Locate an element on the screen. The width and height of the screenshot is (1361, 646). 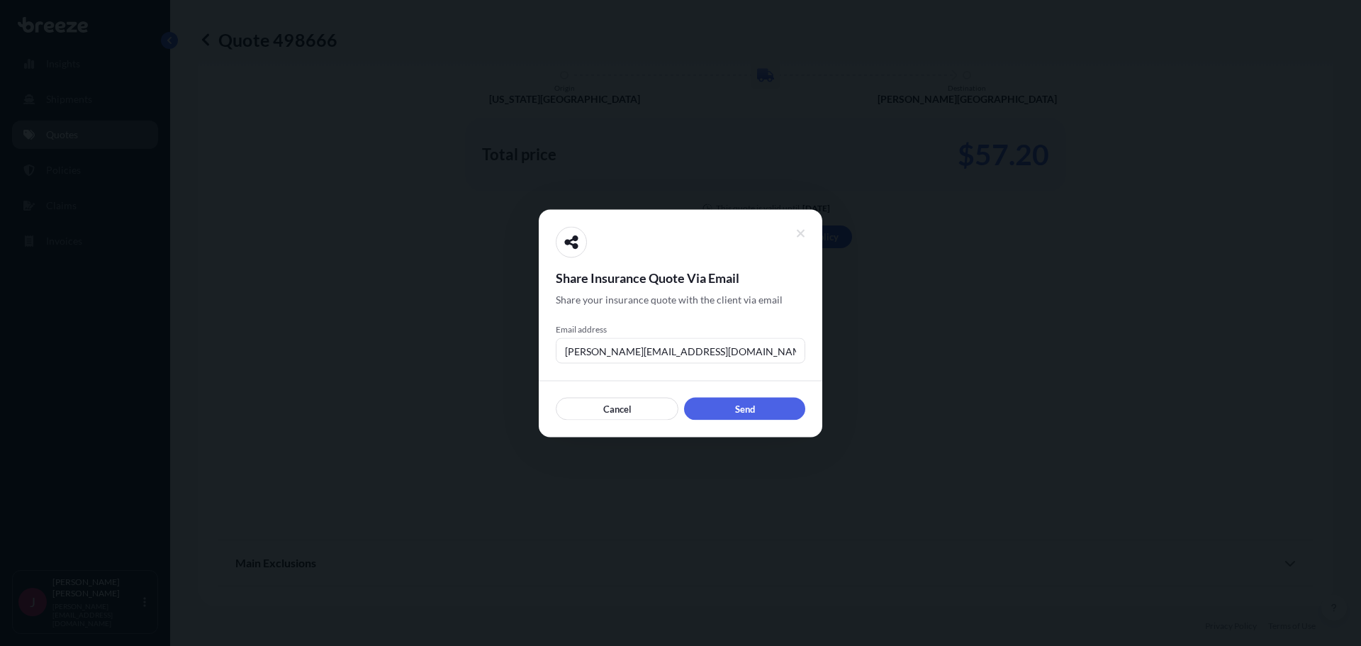
span: Share Insurance Quote Via Email is located at coordinates (681, 277).